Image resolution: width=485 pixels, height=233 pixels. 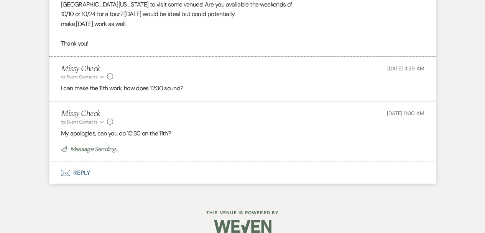 I want to click on button: Reply, so click(x=243, y=173).